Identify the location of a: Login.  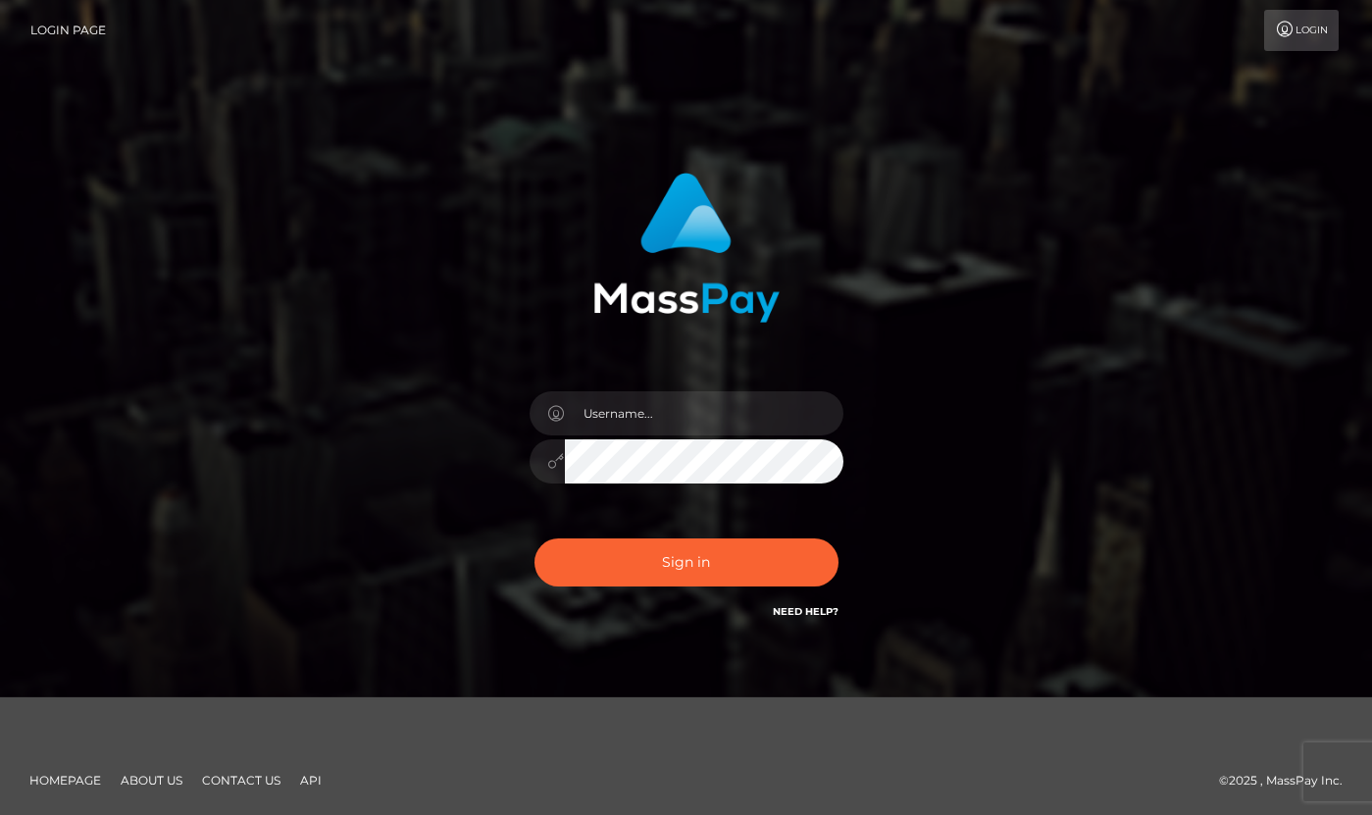
(1301, 30).